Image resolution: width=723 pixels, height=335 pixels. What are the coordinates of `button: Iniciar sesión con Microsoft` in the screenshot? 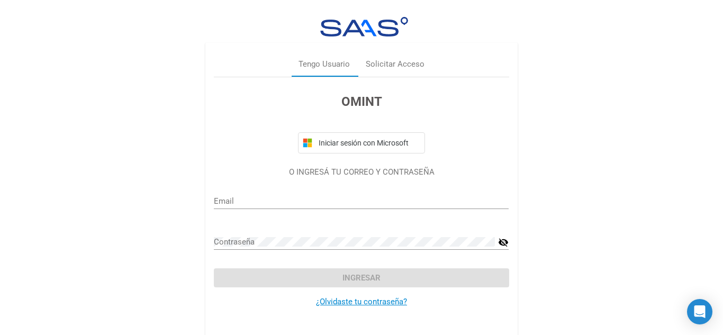 It's located at (362, 143).